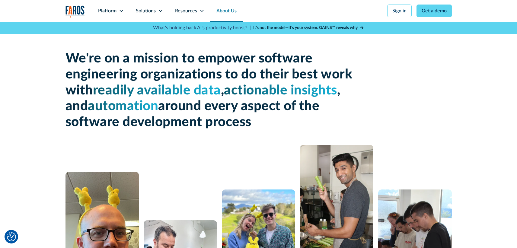 This screenshot has height=248, width=517. I want to click on h1: We're on a mission to empower software engineering organizations to do their best work with , , a..., so click(211, 91).